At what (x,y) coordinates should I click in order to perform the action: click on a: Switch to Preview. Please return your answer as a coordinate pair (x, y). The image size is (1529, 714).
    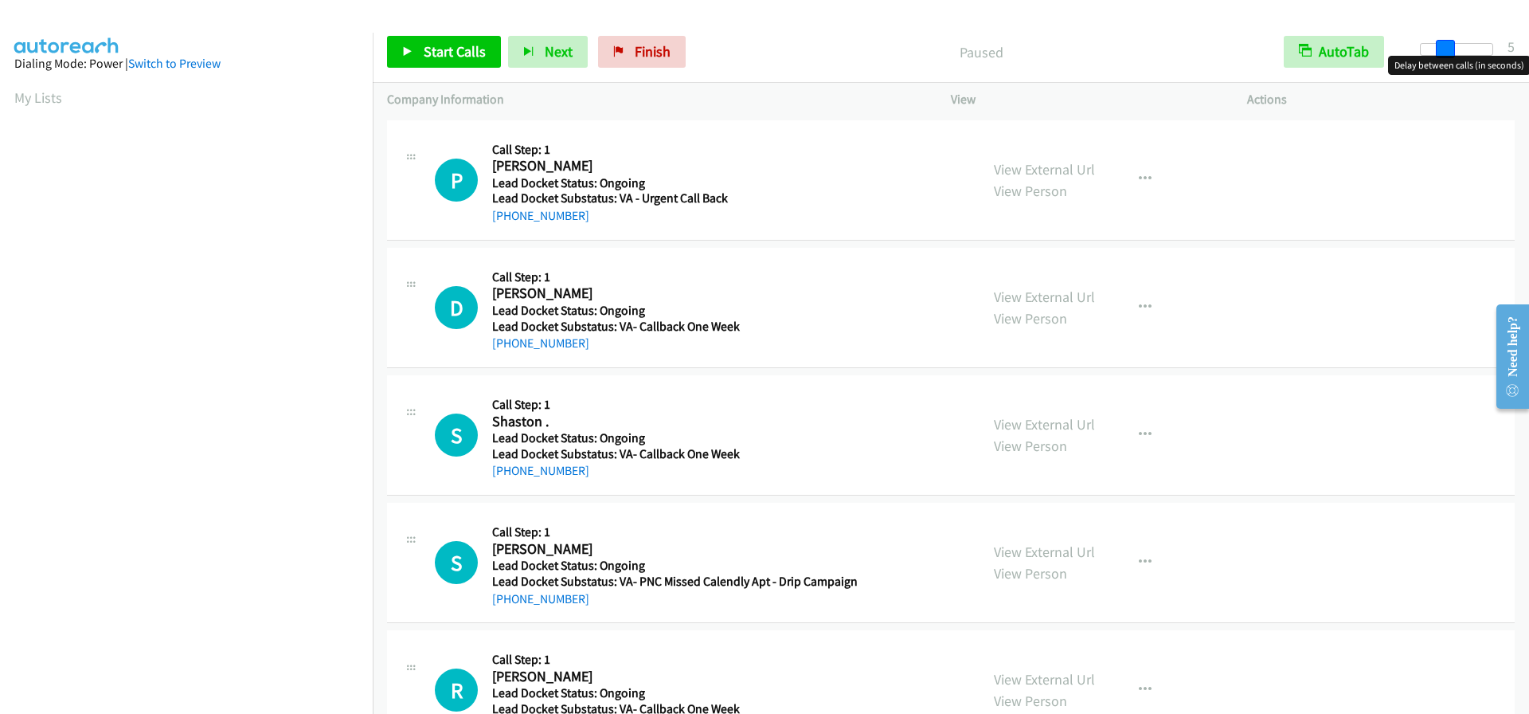
    Looking at the image, I should click on (174, 63).